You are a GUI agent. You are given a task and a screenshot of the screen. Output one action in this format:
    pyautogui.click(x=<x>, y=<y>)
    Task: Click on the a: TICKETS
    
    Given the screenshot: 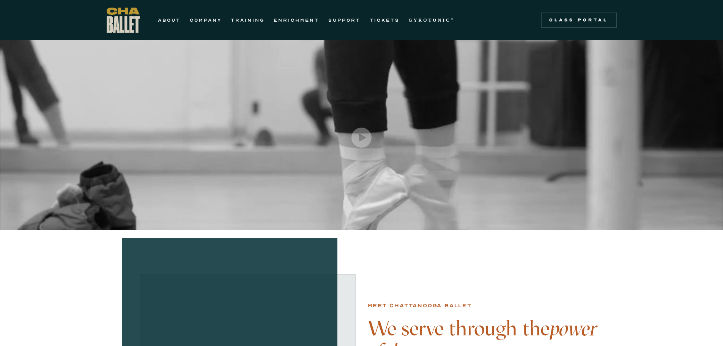 What is the action you would take?
    pyautogui.click(x=384, y=20)
    